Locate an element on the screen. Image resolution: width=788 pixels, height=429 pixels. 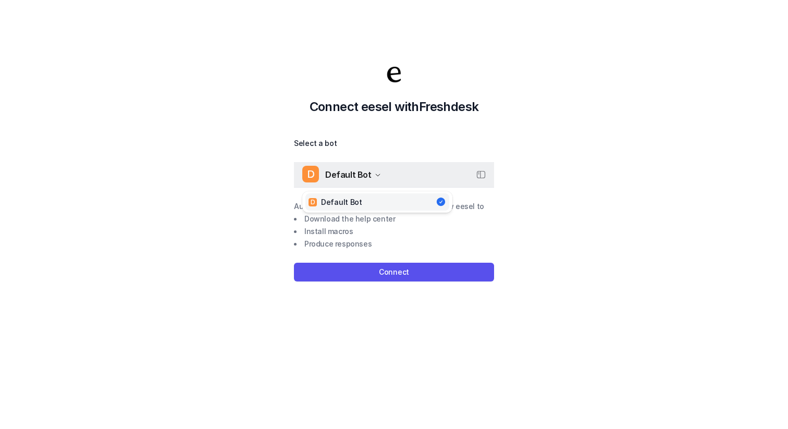
button: DDefault Bot is located at coordinates (394, 174).